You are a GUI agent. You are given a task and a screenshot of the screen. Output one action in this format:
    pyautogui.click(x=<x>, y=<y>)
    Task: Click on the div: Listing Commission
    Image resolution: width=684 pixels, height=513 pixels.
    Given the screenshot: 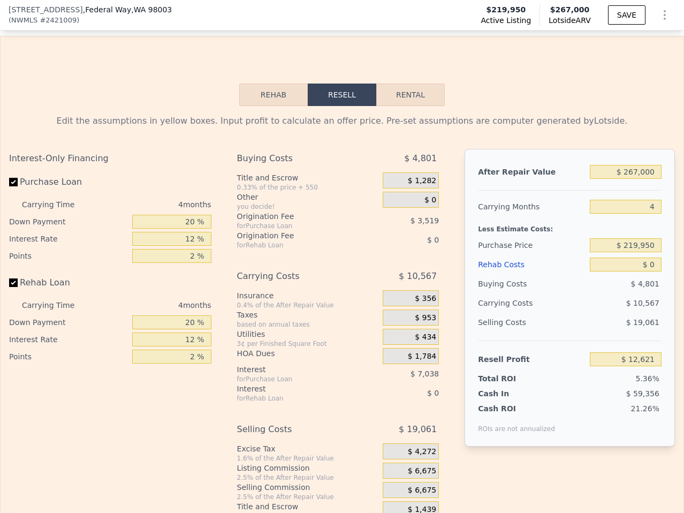 What is the action you would take?
    pyautogui.click(x=308, y=468)
    